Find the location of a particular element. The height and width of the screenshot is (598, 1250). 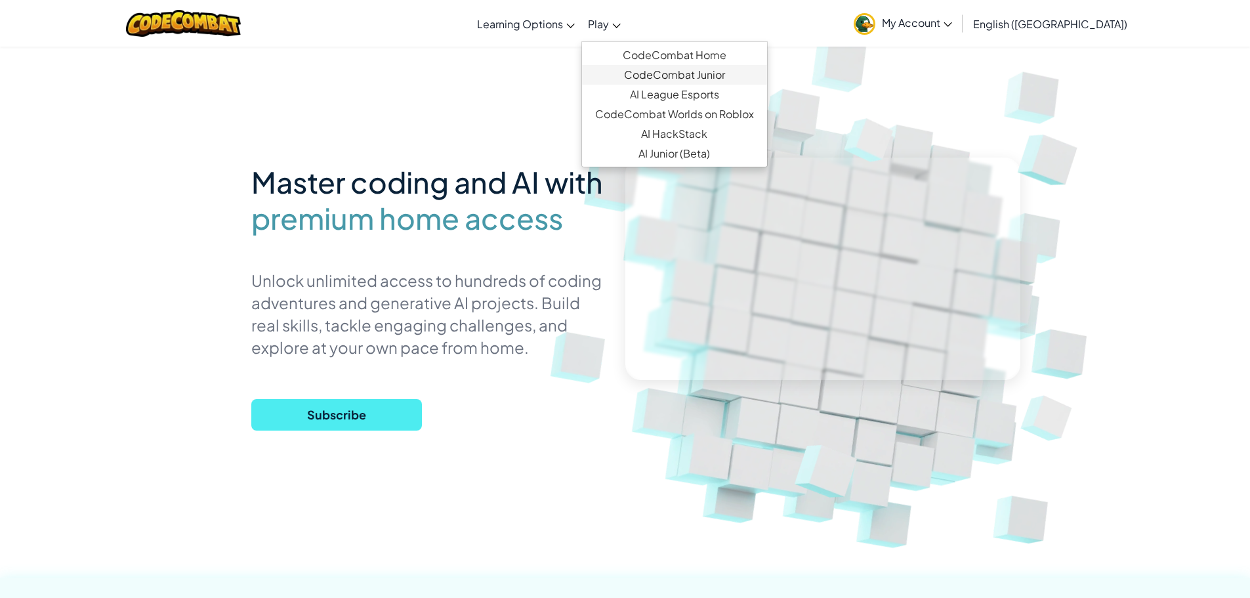

span: premium home access is located at coordinates (407, 218).